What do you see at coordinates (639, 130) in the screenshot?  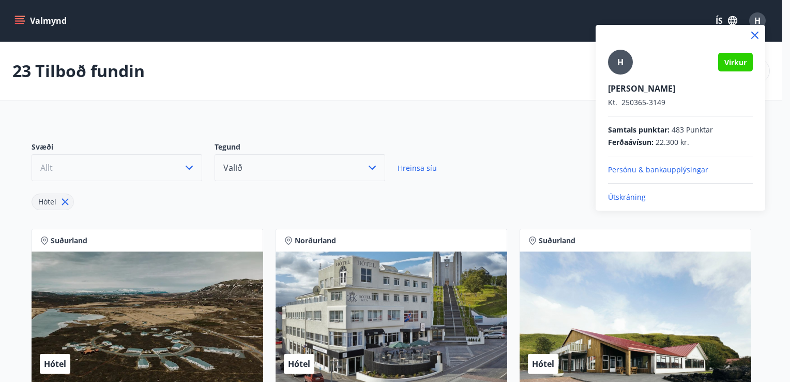 I see `span: Samtals punktar :` at bounding box center [639, 130].